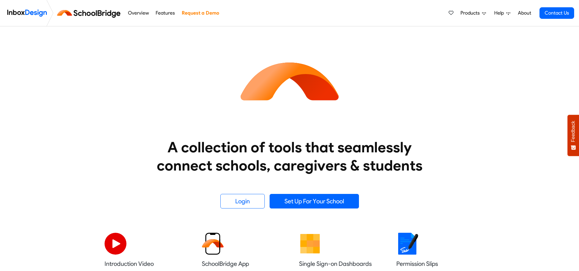  What do you see at coordinates (407, 244) in the screenshot?
I see `img: 2022_01_18_icon_signature.svg` at bounding box center [407, 244].